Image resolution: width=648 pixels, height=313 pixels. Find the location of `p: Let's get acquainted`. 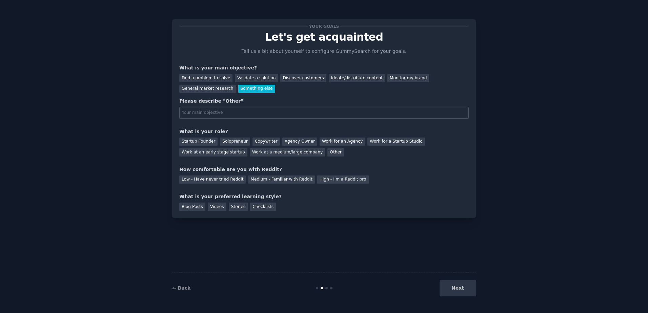

p: Let's get acquainted is located at coordinates (324, 37).